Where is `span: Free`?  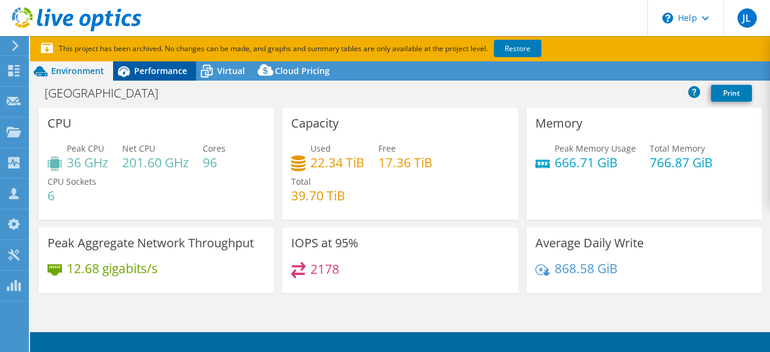
span: Free is located at coordinates (387, 148).